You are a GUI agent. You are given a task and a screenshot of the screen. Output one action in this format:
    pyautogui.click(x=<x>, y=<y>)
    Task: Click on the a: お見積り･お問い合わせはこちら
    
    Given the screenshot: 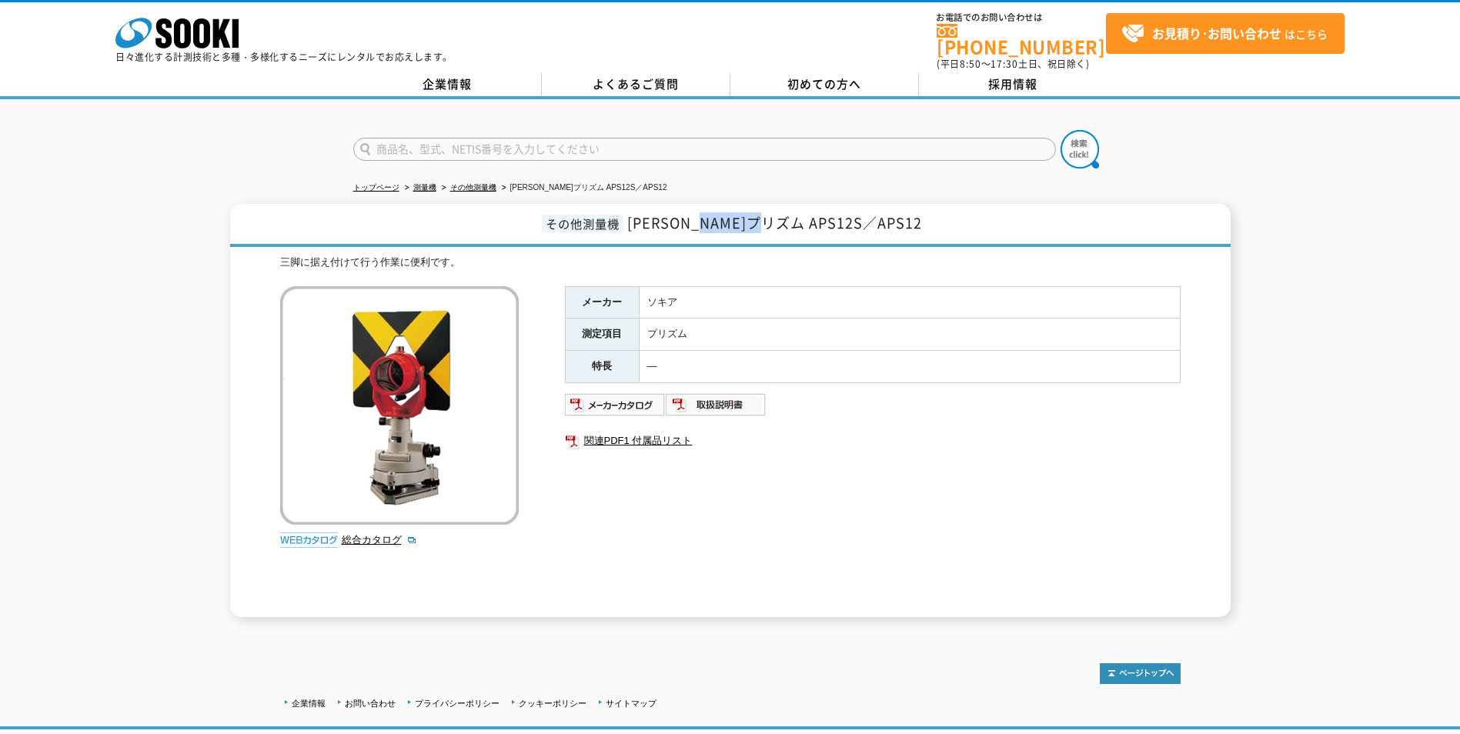 What is the action you would take?
    pyautogui.click(x=1225, y=33)
    